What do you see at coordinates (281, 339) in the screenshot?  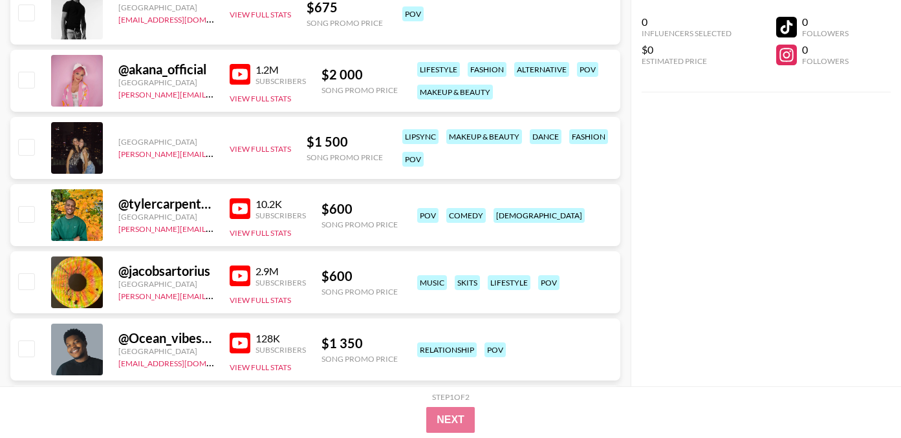 I see `div: 128K` at bounding box center [281, 339].